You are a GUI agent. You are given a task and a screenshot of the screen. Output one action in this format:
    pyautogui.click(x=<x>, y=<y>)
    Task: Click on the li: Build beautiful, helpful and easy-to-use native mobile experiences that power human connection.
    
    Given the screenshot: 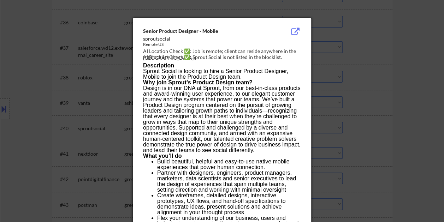 What is the action you would take?
    pyautogui.click(x=229, y=165)
    